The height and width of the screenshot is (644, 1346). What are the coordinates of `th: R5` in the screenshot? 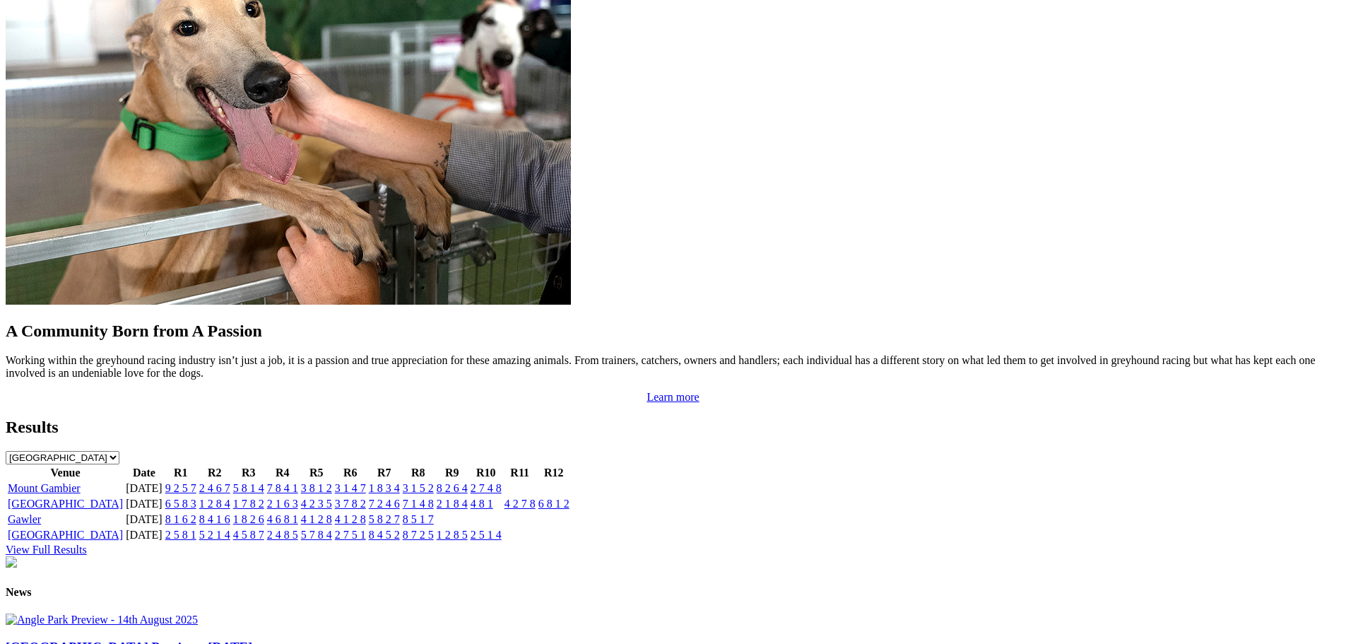 It's located at (317, 473).